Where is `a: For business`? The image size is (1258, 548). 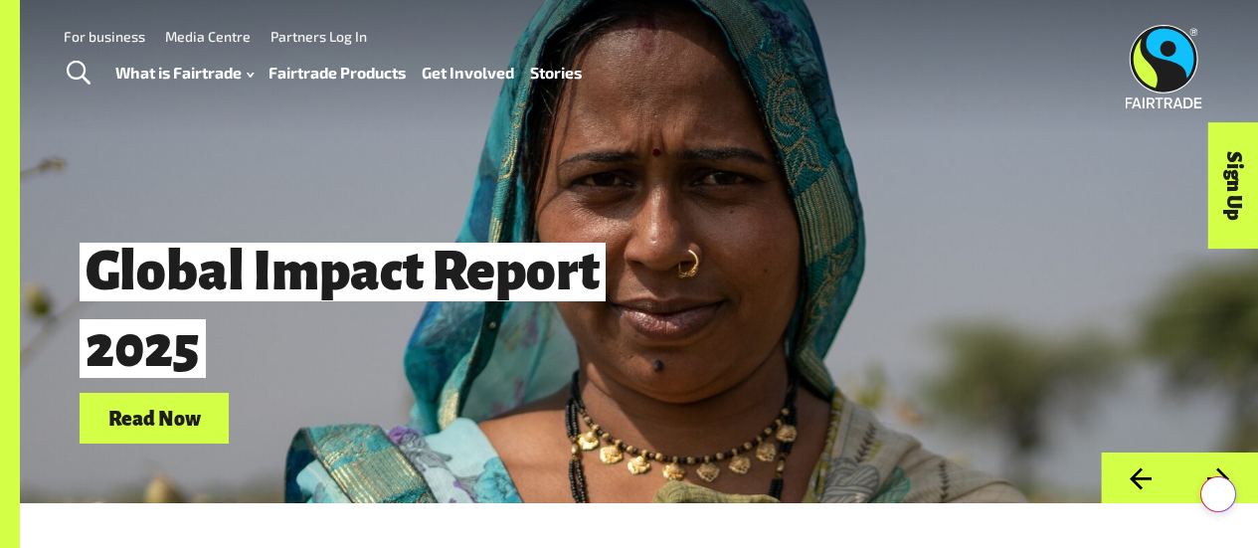 a: For business is located at coordinates (104, 36).